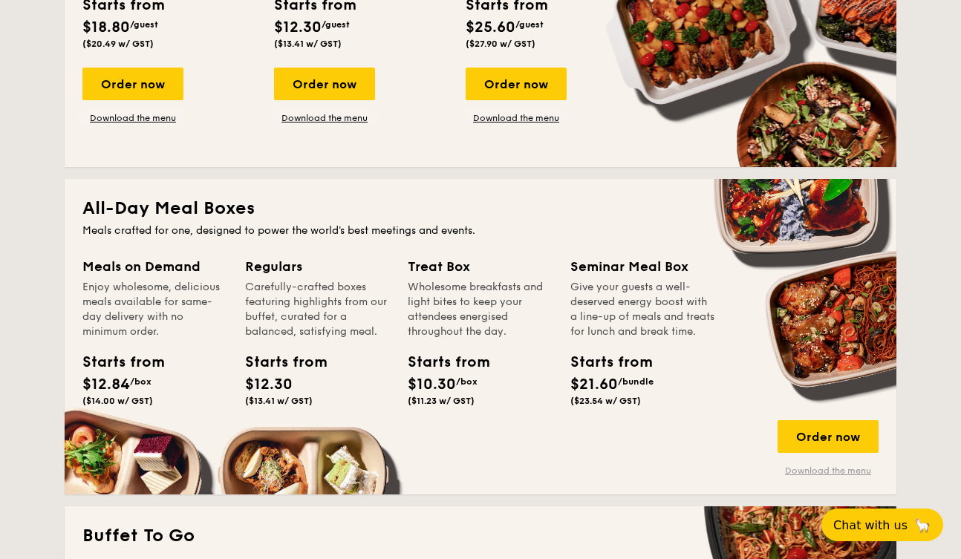 The width and height of the screenshot is (961, 559). Describe the element at coordinates (481, 536) in the screenshot. I see `h2: Buffet To Go` at that location.